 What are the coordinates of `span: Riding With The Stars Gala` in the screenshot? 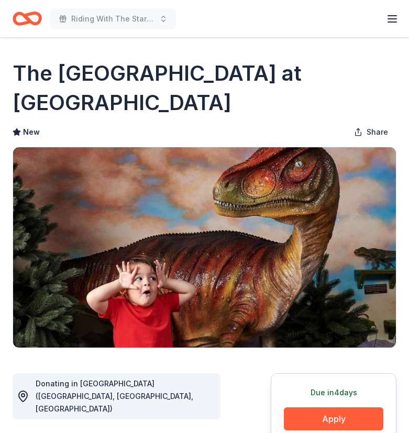 It's located at (113, 19).